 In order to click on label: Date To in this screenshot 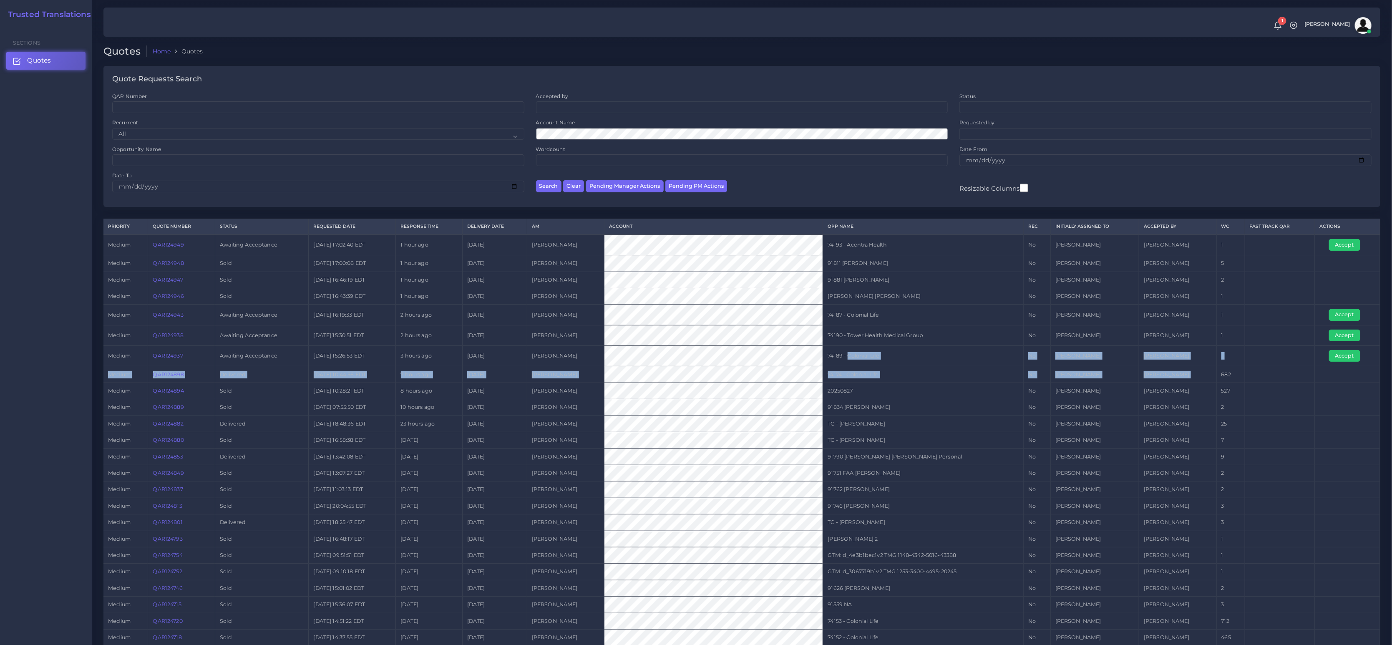, I will do `click(122, 175)`.